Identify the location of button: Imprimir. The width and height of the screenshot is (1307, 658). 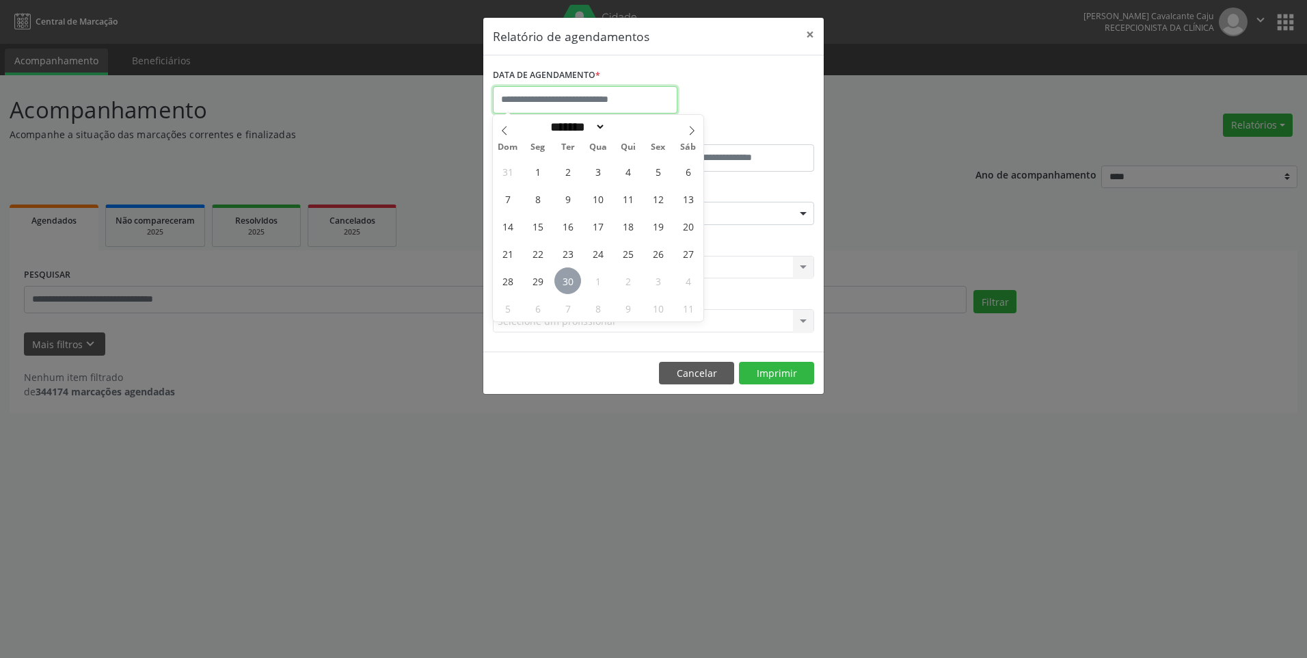
(776, 373).